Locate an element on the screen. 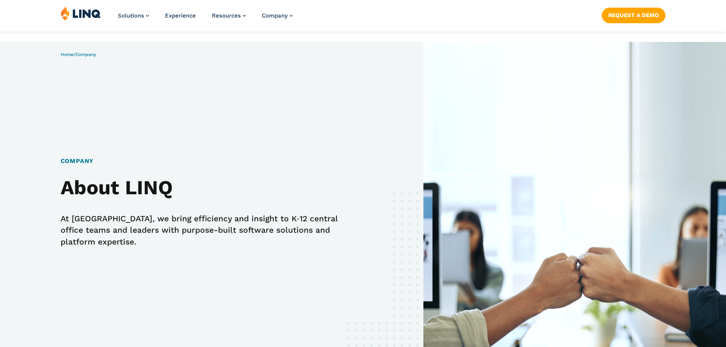 The height and width of the screenshot is (347, 726). a: Home is located at coordinates (67, 55).